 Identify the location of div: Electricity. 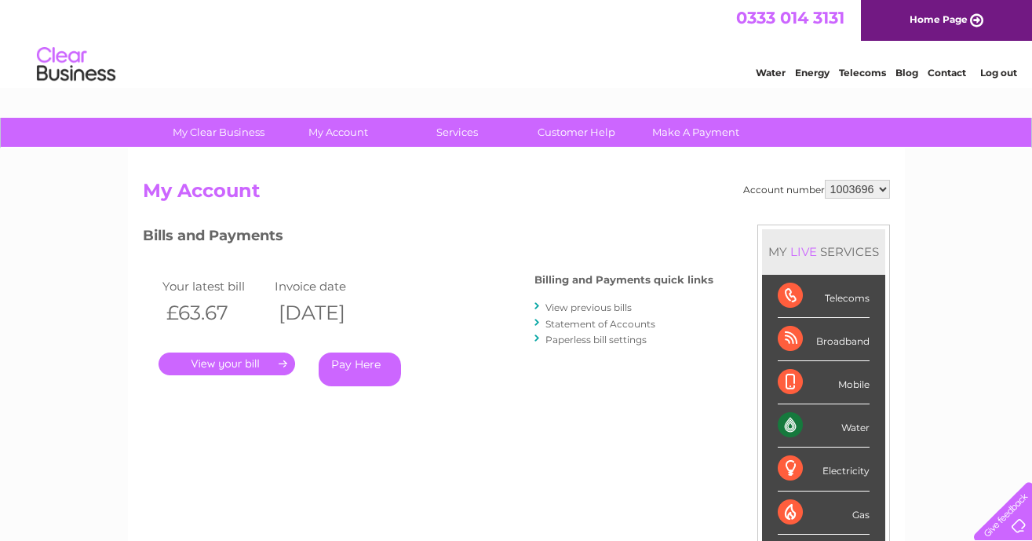
(823, 468).